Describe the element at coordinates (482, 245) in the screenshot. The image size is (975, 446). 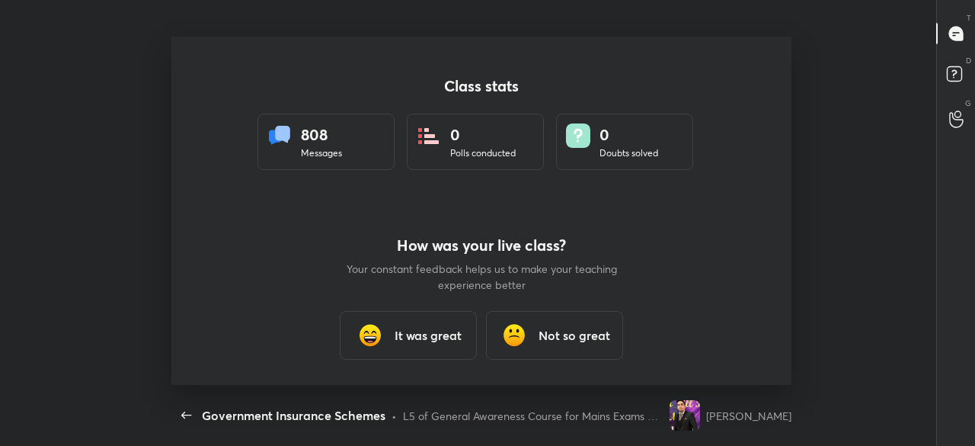
I see `h4: How was your live class?` at that location.